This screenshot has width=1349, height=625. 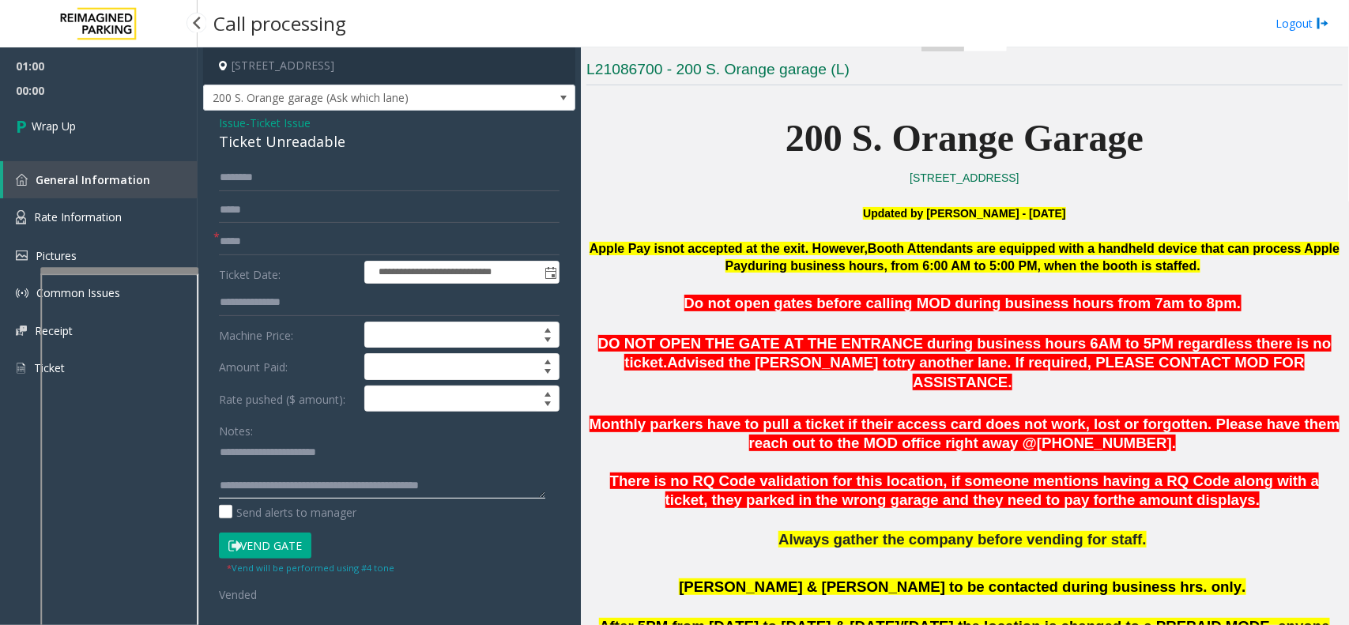 What do you see at coordinates (1101, 372) in the screenshot?
I see `span: try another lane. If required, PLEASE CONTACT MOD FOR ASSISTANCE.` at bounding box center [1101, 372].